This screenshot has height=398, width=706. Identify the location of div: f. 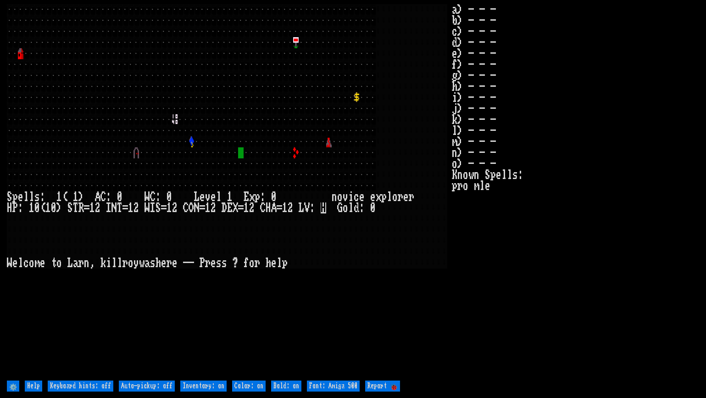
(246, 263).